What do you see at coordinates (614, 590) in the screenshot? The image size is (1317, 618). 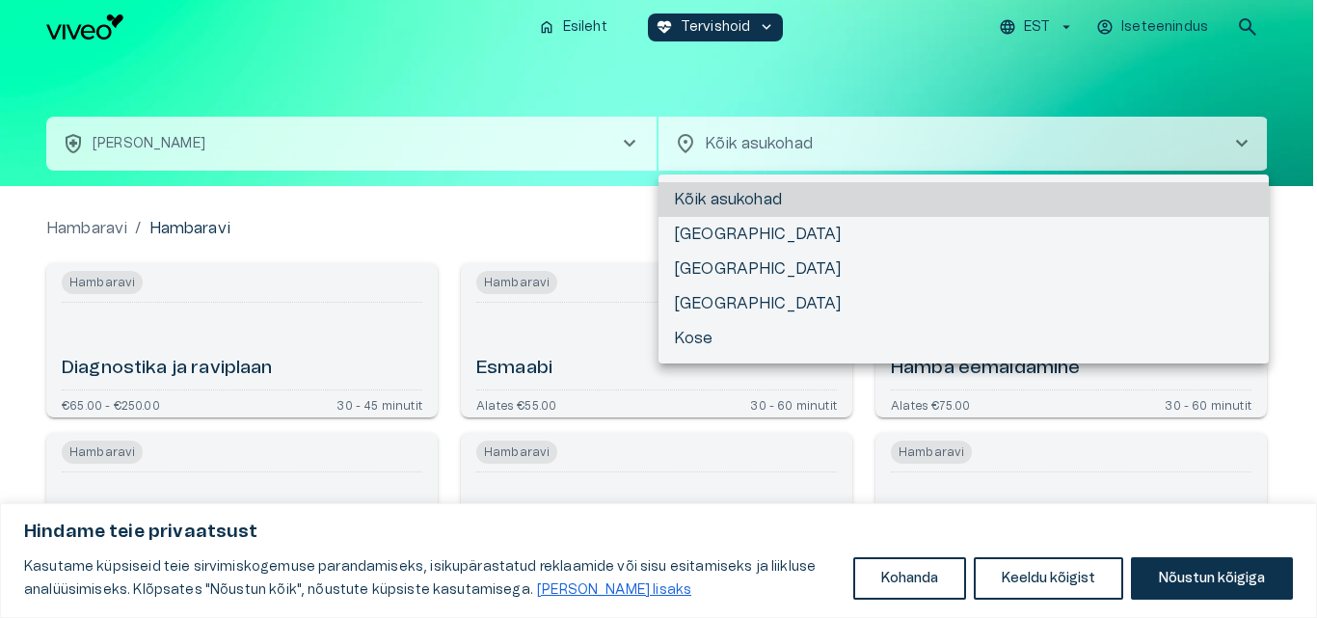 I see `a: Loe lisaks` at bounding box center [614, 590].